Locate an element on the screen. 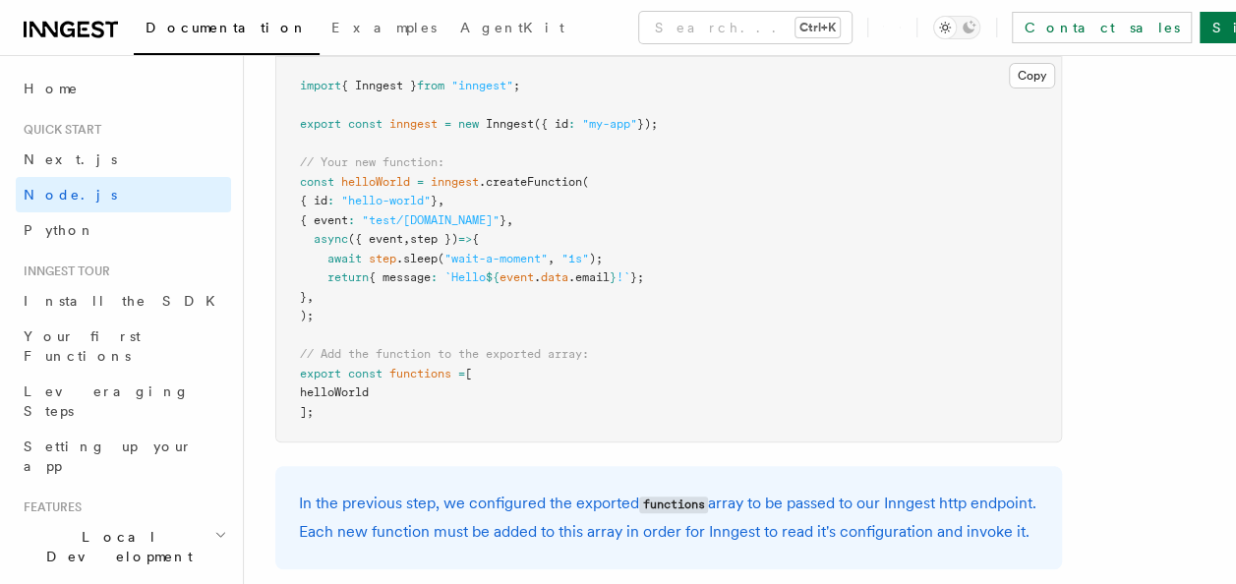  a: Examples is located at coordinates (384, 30).